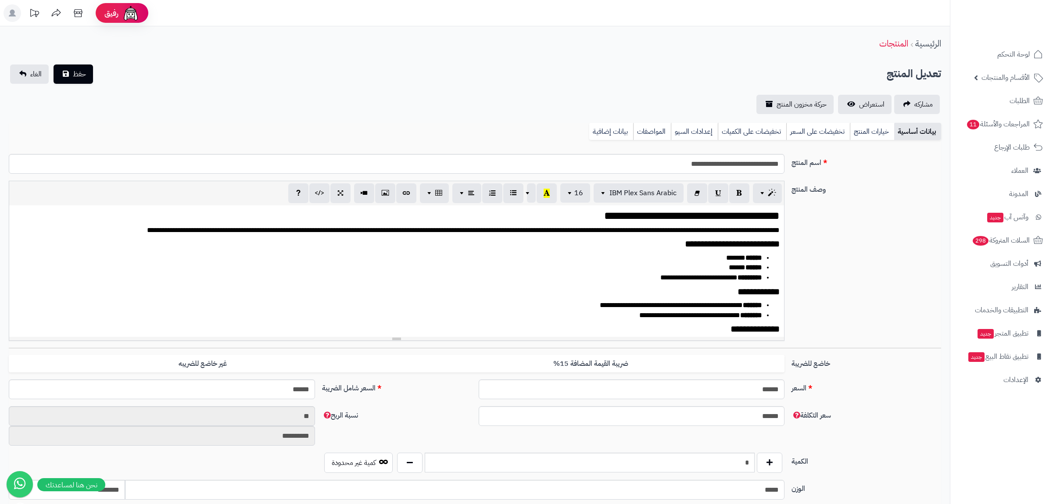 Image resolution: width=1053 pixels, height=504 pixels. I want to click on span: سعر التكلفة, so click(811, 415).